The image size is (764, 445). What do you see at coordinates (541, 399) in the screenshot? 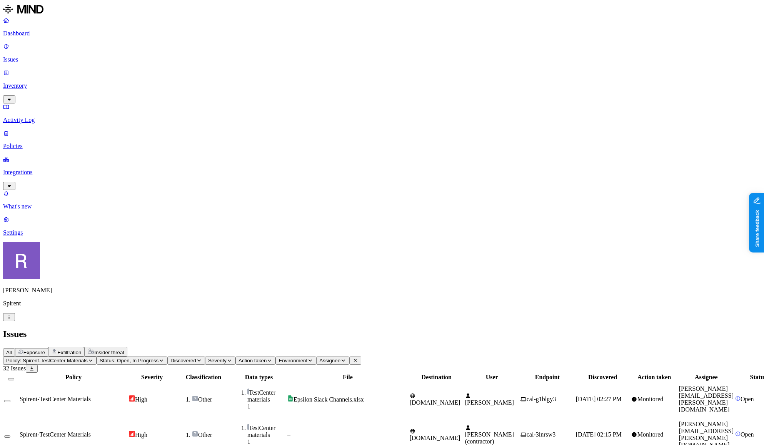
I see `span: cal-g1blgy3` at bounding box center [541, 399].